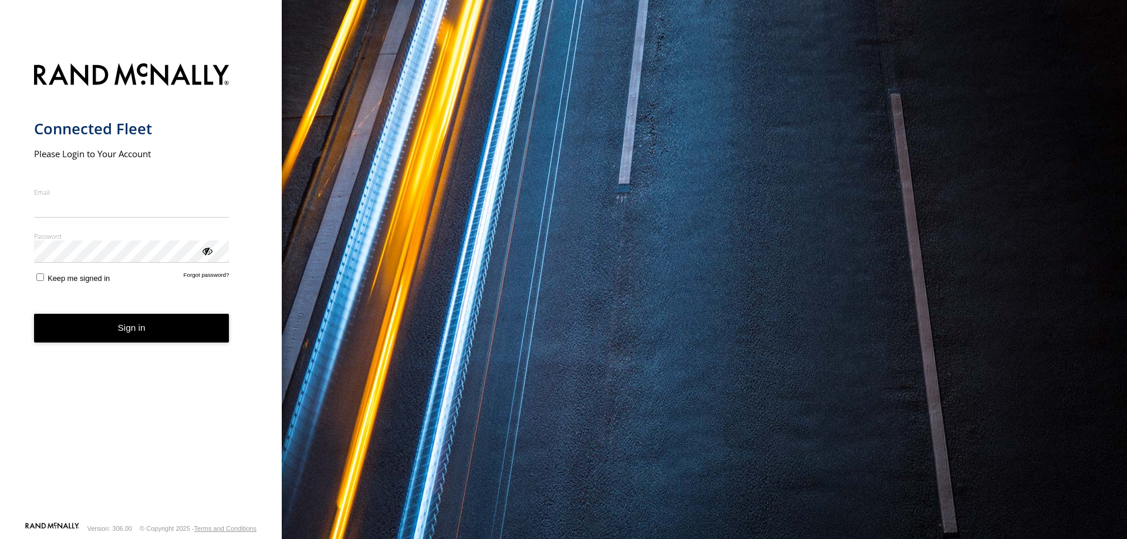  I want to click on h1: Connected Fleet, so click(131, 129).